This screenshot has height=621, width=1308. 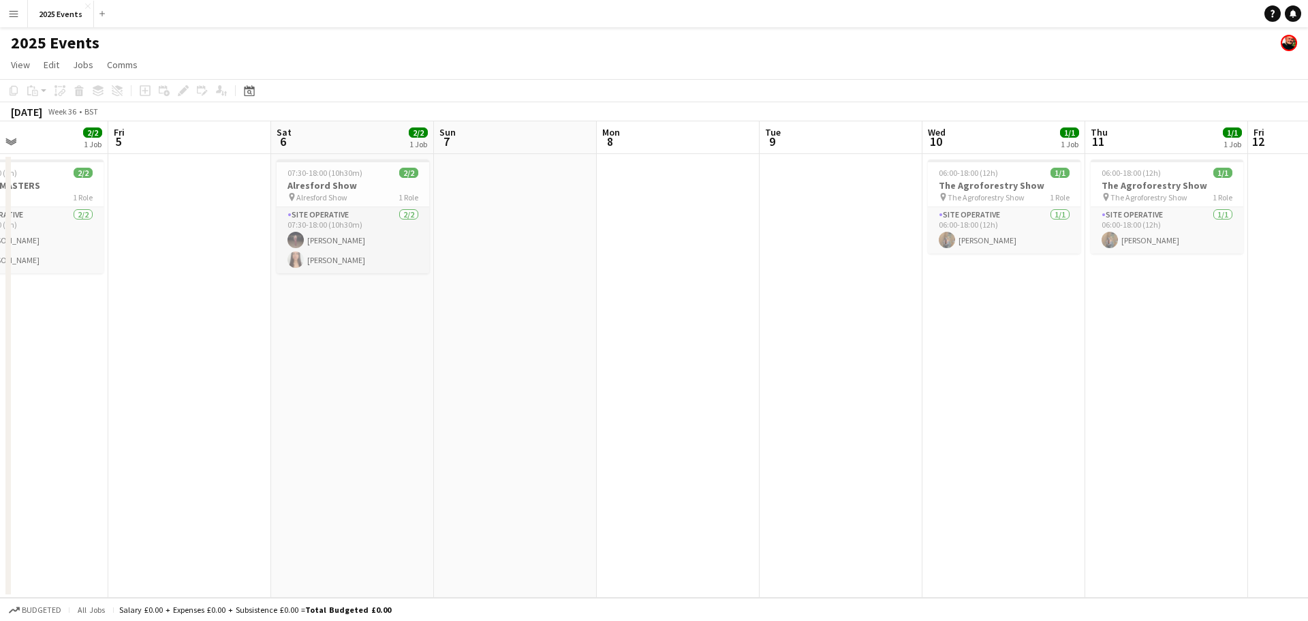 I want to click on div: Salary £0.00 + Expenses £0.00 + Subsistence £0.00 =, so click(x=255, y=609).